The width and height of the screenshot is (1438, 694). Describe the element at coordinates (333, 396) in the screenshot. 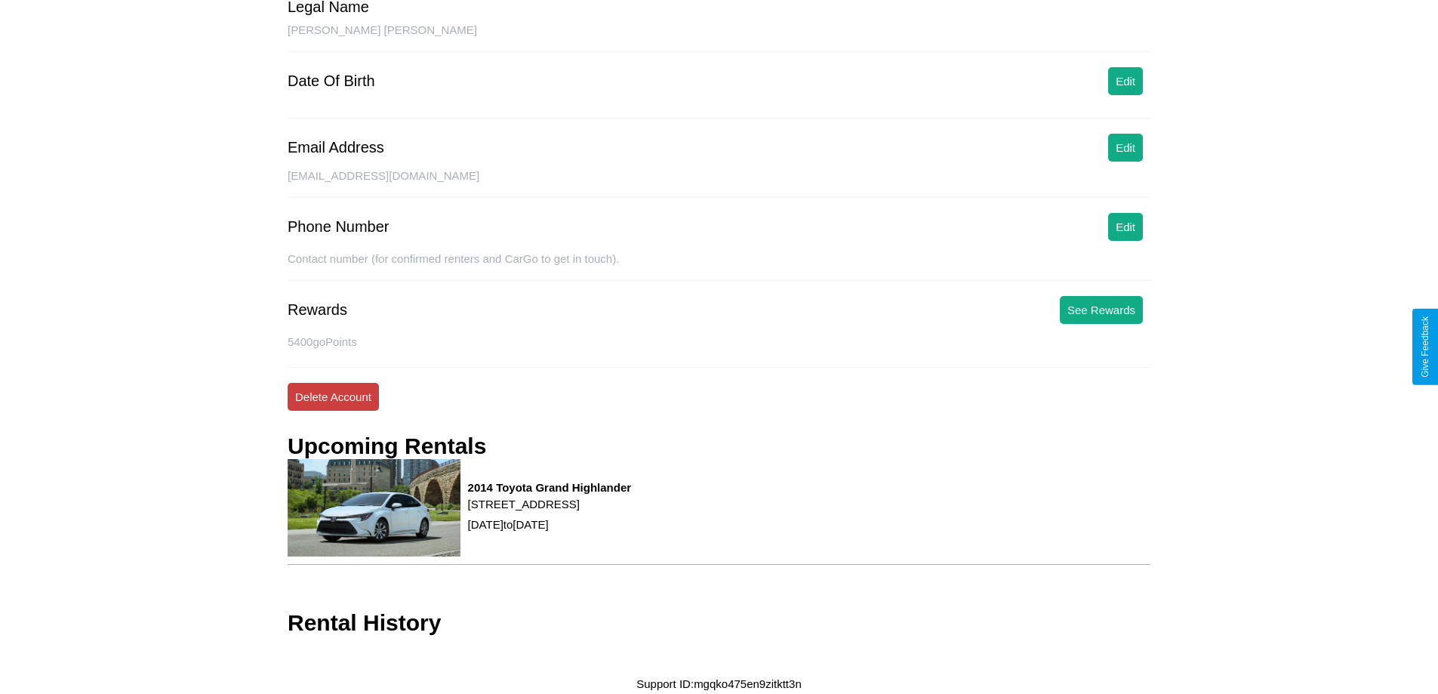

I see `button: Delete Account` at that location.